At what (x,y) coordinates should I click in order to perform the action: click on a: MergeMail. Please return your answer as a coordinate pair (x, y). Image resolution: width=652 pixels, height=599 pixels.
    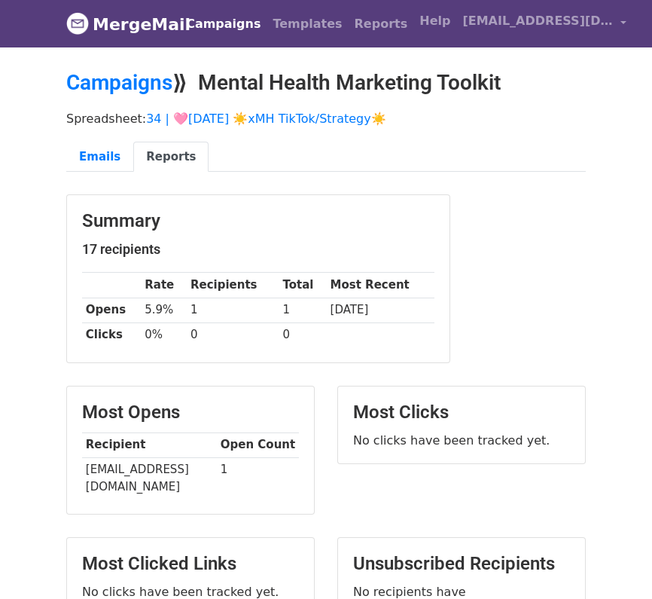
    Looking at the image, I should click on (117, 24).